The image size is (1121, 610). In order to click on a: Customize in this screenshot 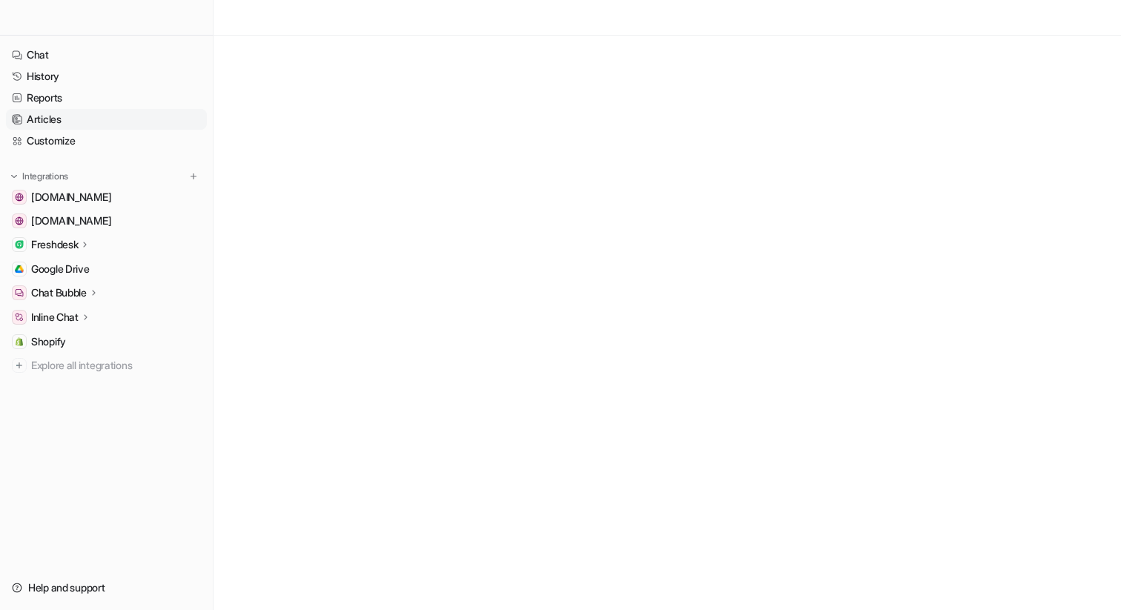, I will do `click(106, 141)`.